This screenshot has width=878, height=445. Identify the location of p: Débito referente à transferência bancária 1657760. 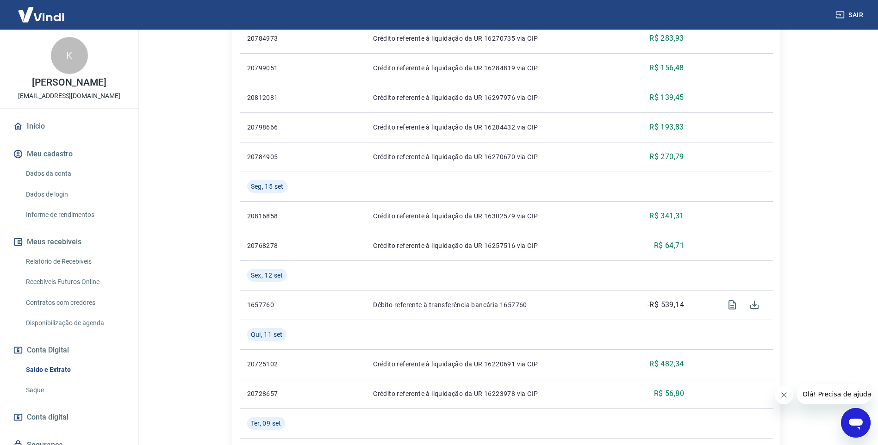
(489, 305).